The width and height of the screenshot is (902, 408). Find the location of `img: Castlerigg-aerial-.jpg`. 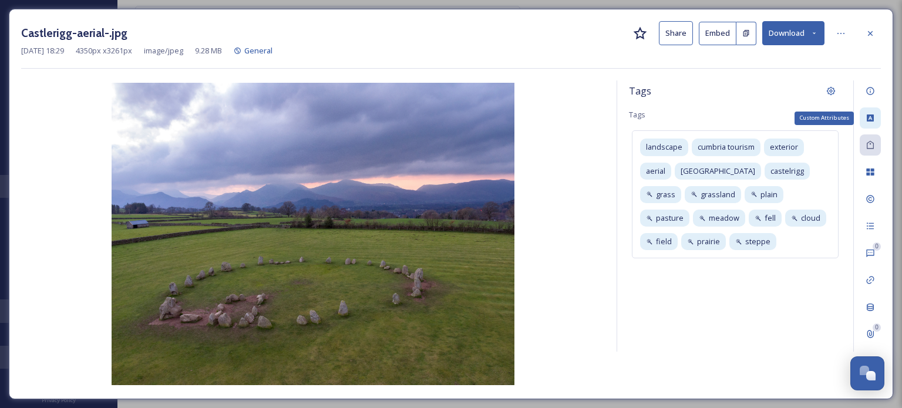

img: Castlerigg-aerial-.jpg is located at coordinates (313, 234).